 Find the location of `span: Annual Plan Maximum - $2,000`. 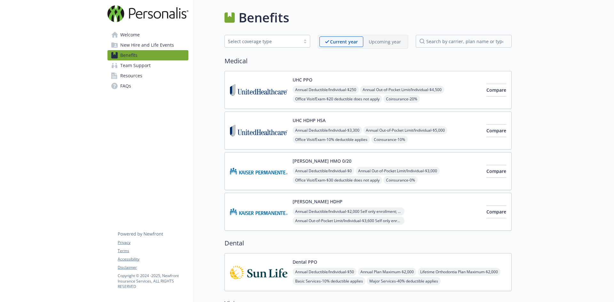

span: Annual Plan Maximum - $2,000 is located at coordinates (387, 272).